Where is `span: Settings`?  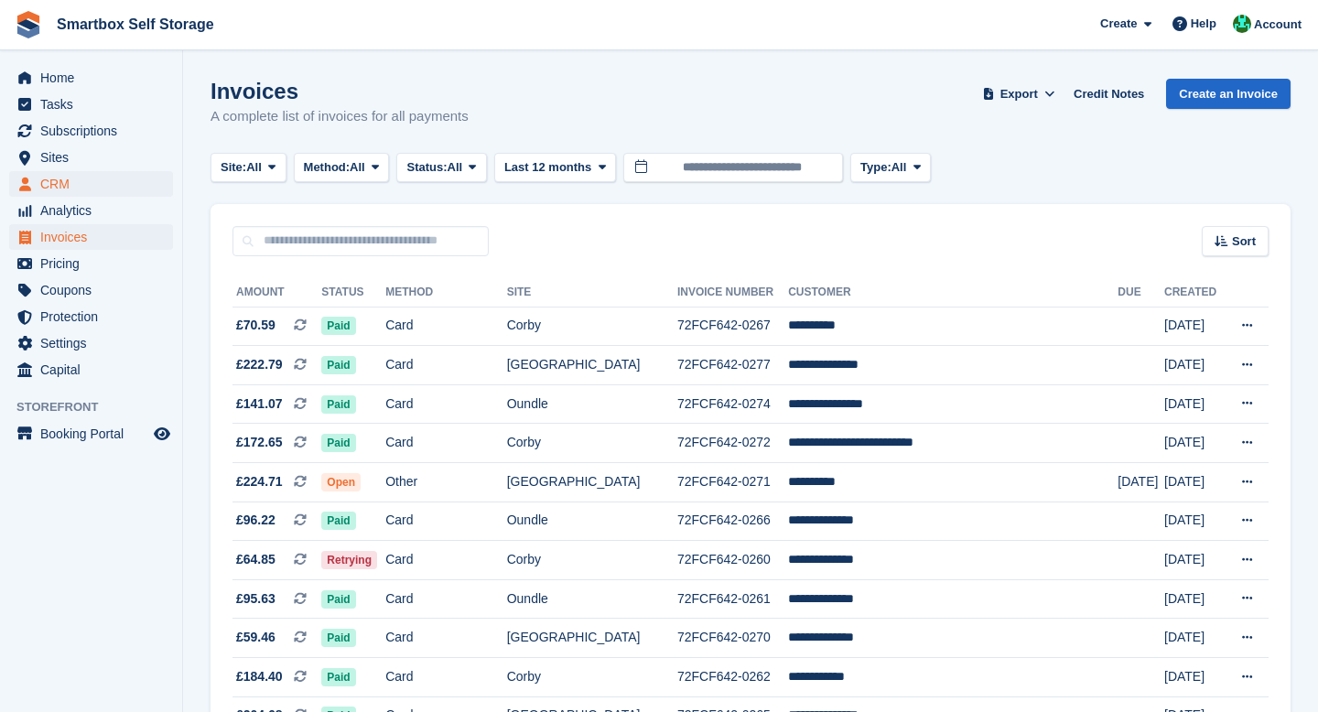
span: Settings is located at coordinates (95, 343).